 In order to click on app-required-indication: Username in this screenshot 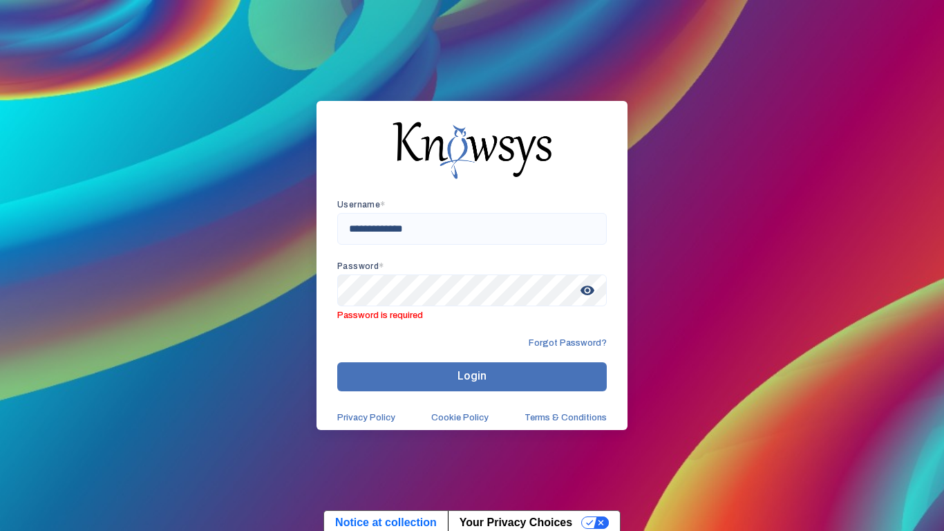, I will do `click(361, 205)`.